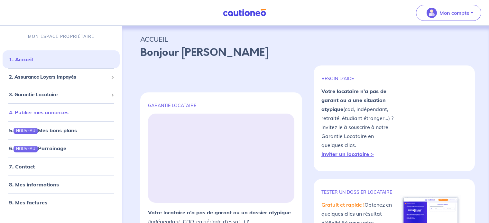  Describe the element at coordinates (61, 77) in the screenshot. I see `div: 2. Assurance Loyers Impayés` at that location.